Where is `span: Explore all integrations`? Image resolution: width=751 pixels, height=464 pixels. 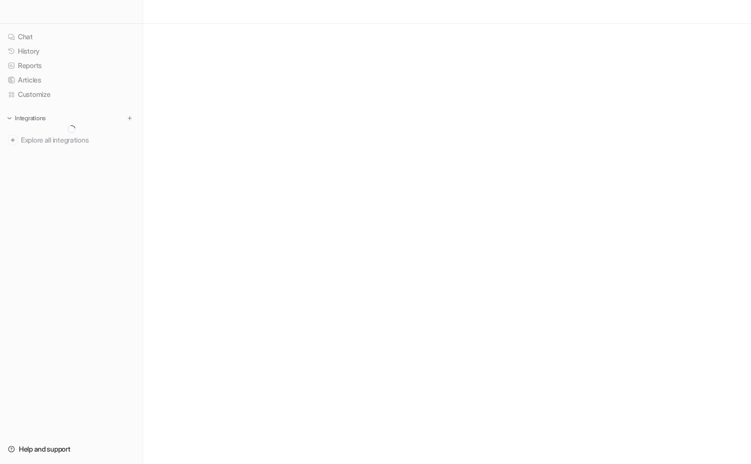 span: Explore all integrations is located at coordinates (78, 140).